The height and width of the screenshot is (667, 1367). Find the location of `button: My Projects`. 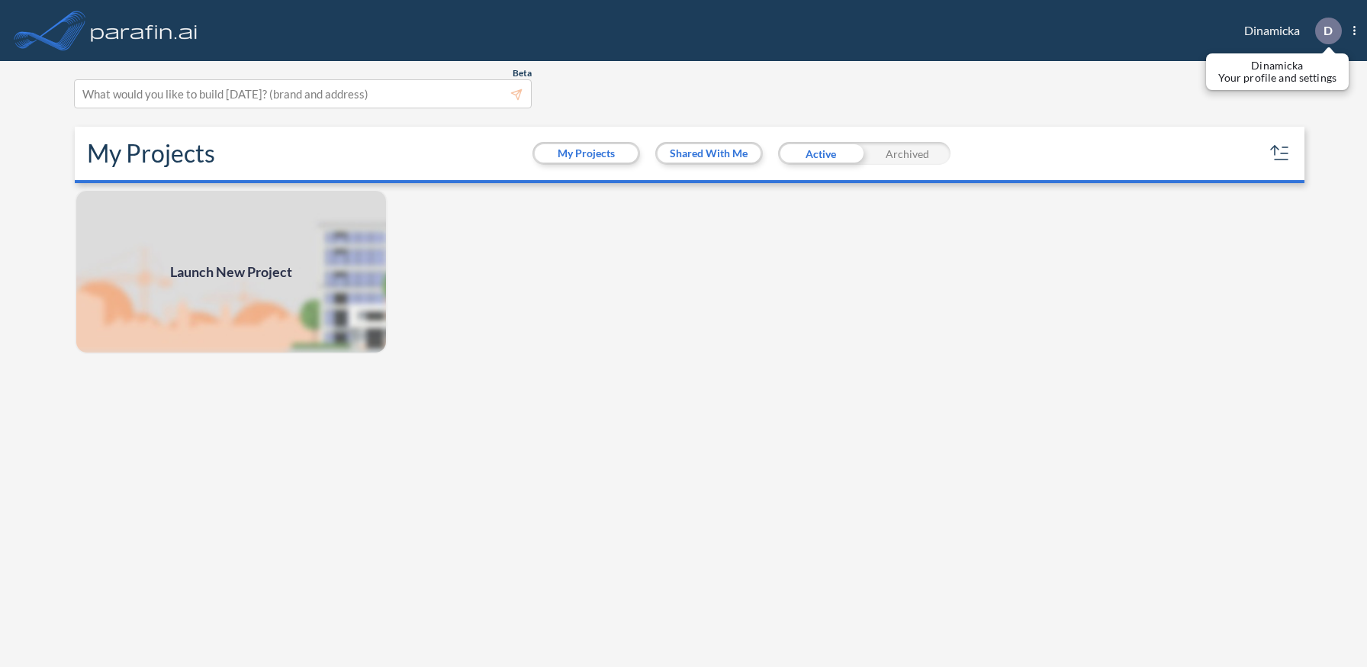

button: My Projects is located at coordinates (586, 153).